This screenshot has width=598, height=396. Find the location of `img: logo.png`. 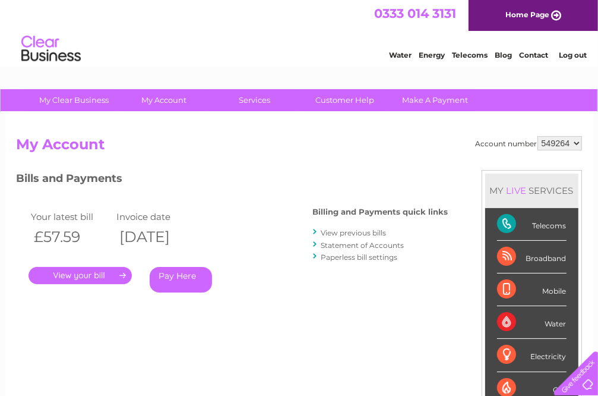

img: logo.png is located at coordinates (51, 49).